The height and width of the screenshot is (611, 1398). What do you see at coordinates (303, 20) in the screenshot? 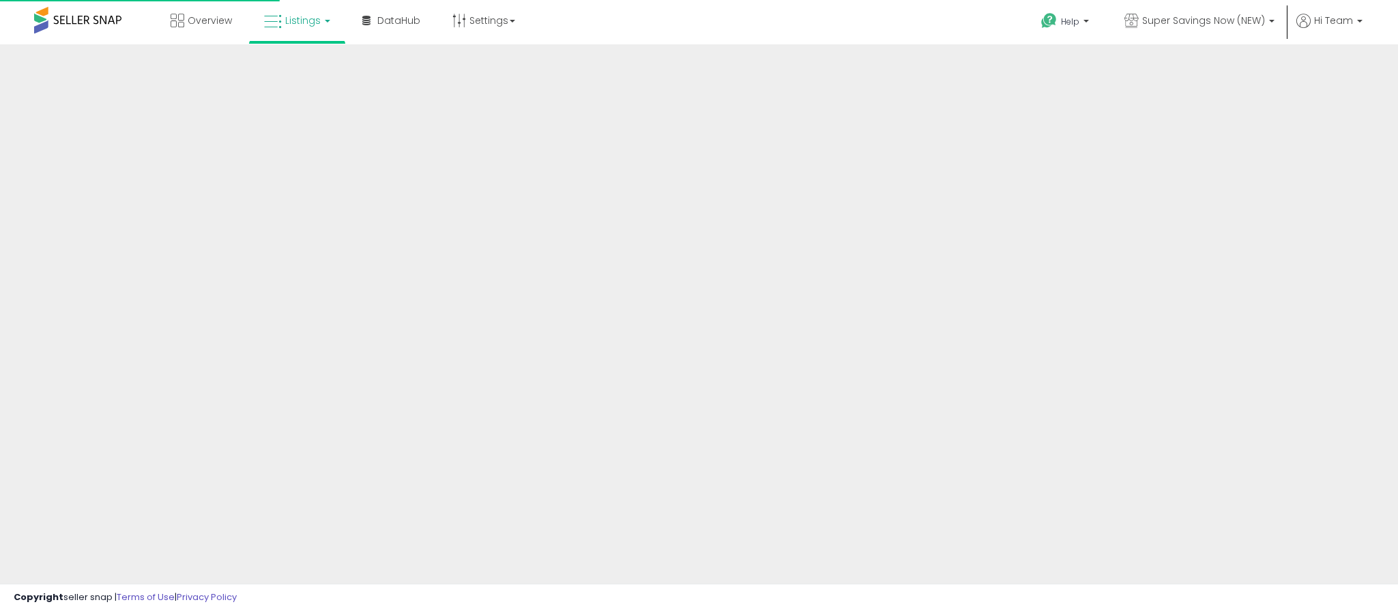
I see `span: Listings` at bounding box center [303, 20].